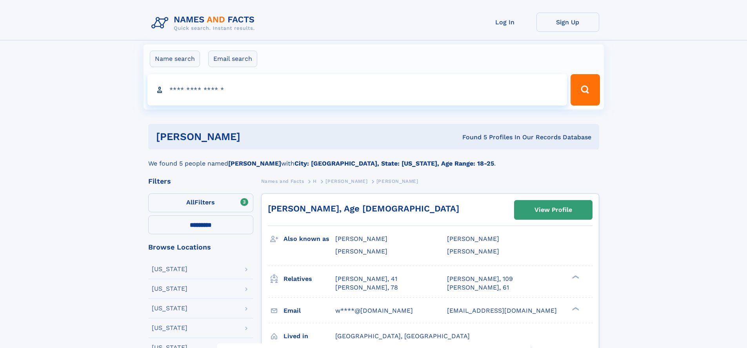  I want to click on h3: Email, so click(309, 311).